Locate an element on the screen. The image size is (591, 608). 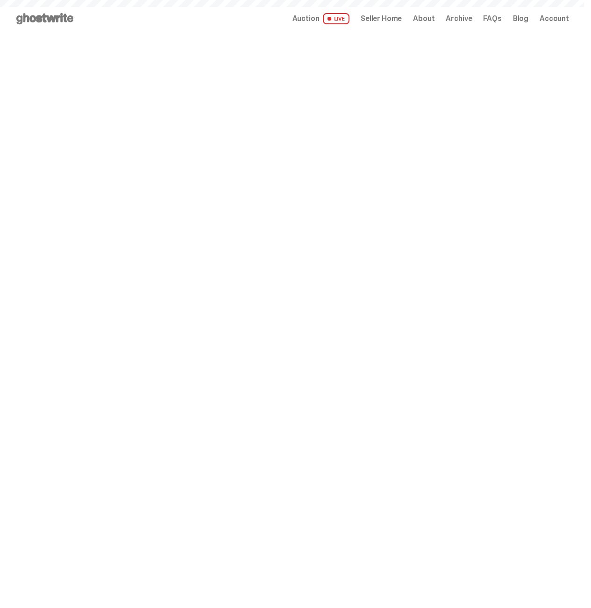
a: FAQs is located at coordinates (492, 19).